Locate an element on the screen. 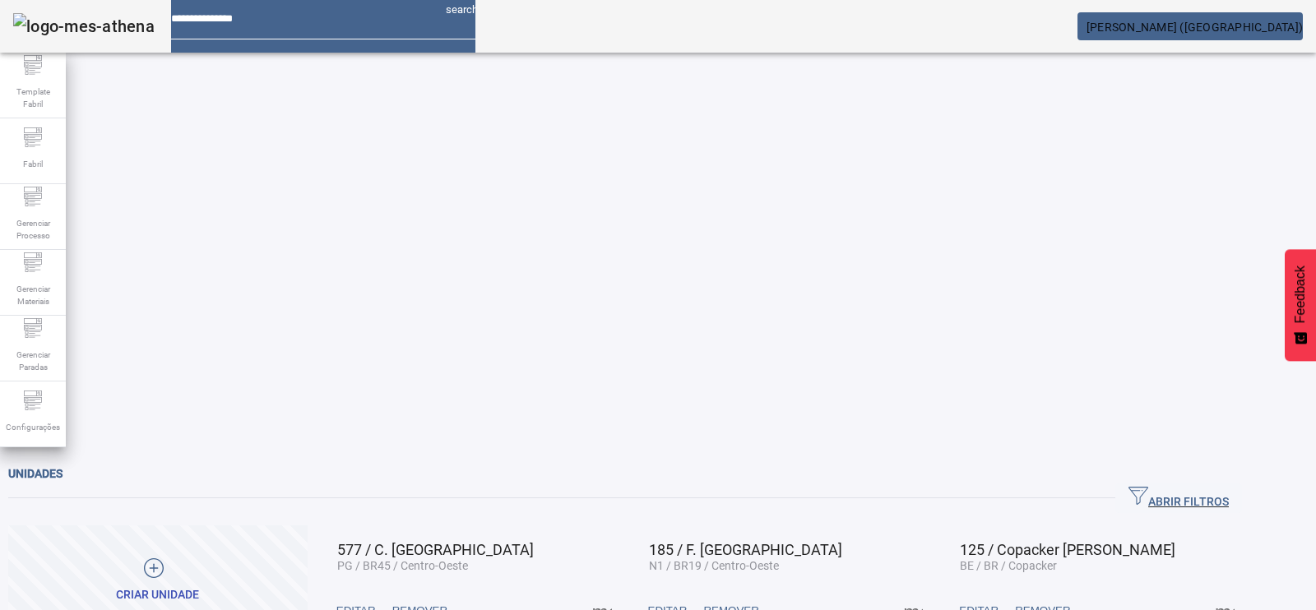 This screenshot has width=1316, height=610. button: ABRIR FILTROS is located at coordinates (1179, 499).